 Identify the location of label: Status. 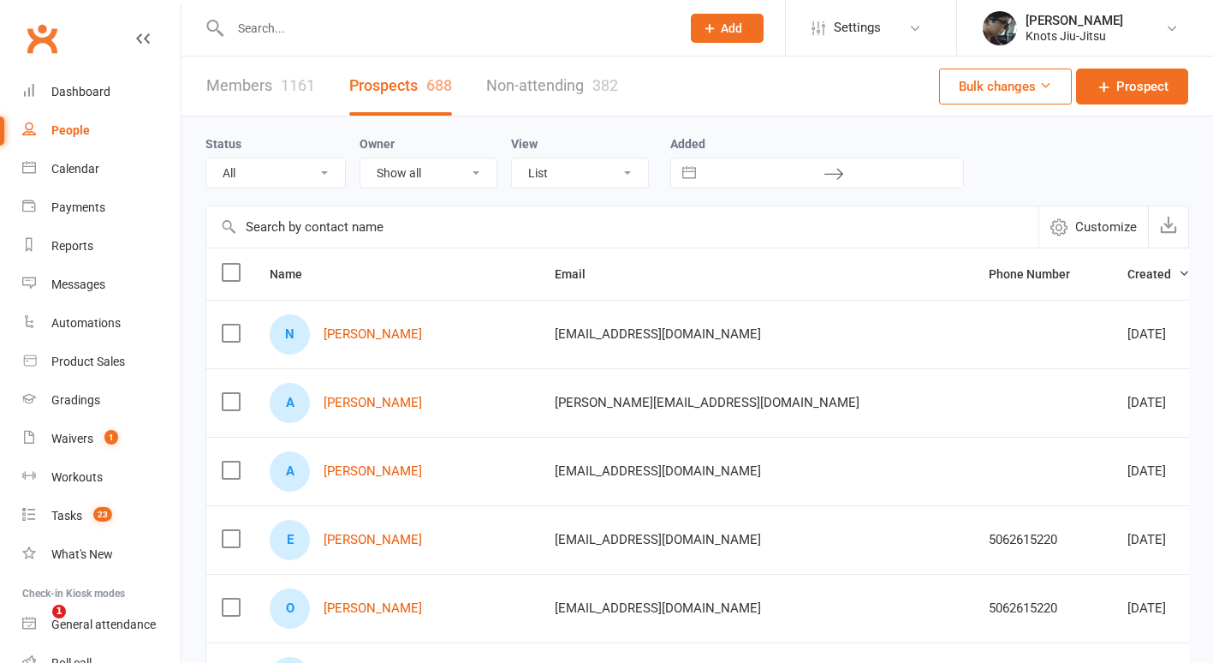
(223, 144).